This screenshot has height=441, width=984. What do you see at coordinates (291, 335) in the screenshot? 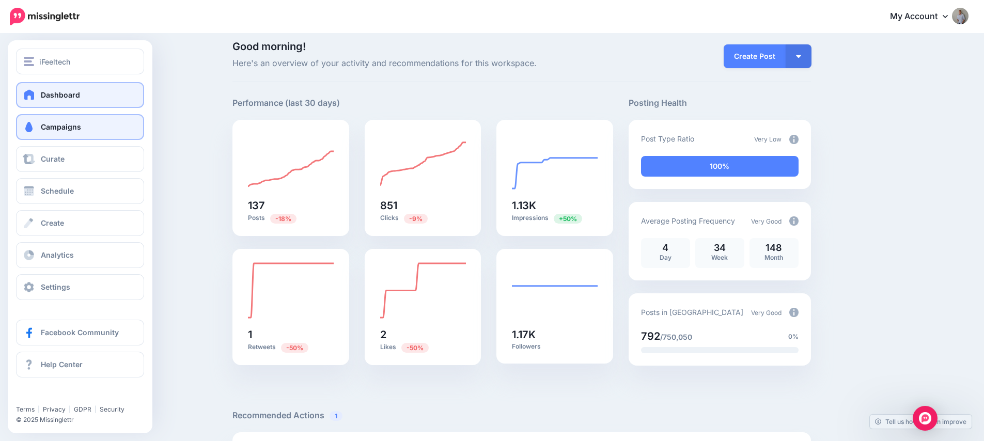
I see `h5: 1` at bounding box center [291, 335].